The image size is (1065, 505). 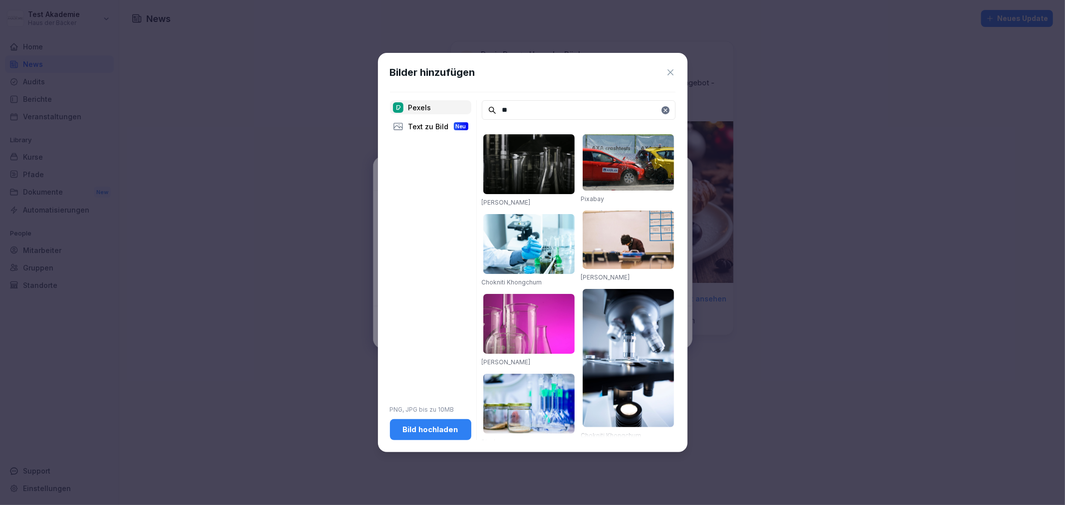 I want to click on img: pexels.png, so click(x=398, y=107).